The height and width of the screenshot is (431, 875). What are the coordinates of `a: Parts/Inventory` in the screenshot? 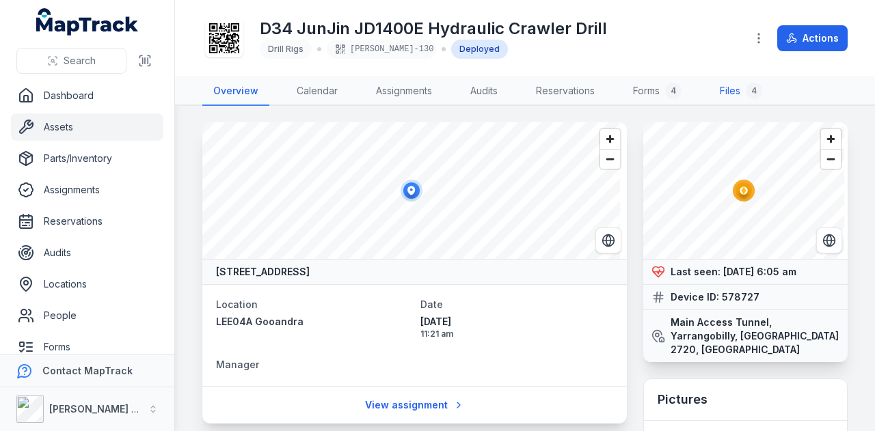 It's located at (87, 159).